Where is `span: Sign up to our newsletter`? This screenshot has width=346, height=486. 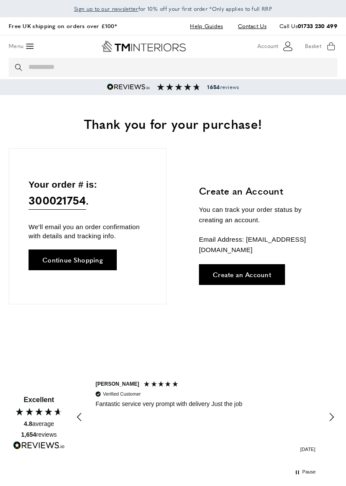 span: Sign up to our newsletter is located at coordinates (106, 9).